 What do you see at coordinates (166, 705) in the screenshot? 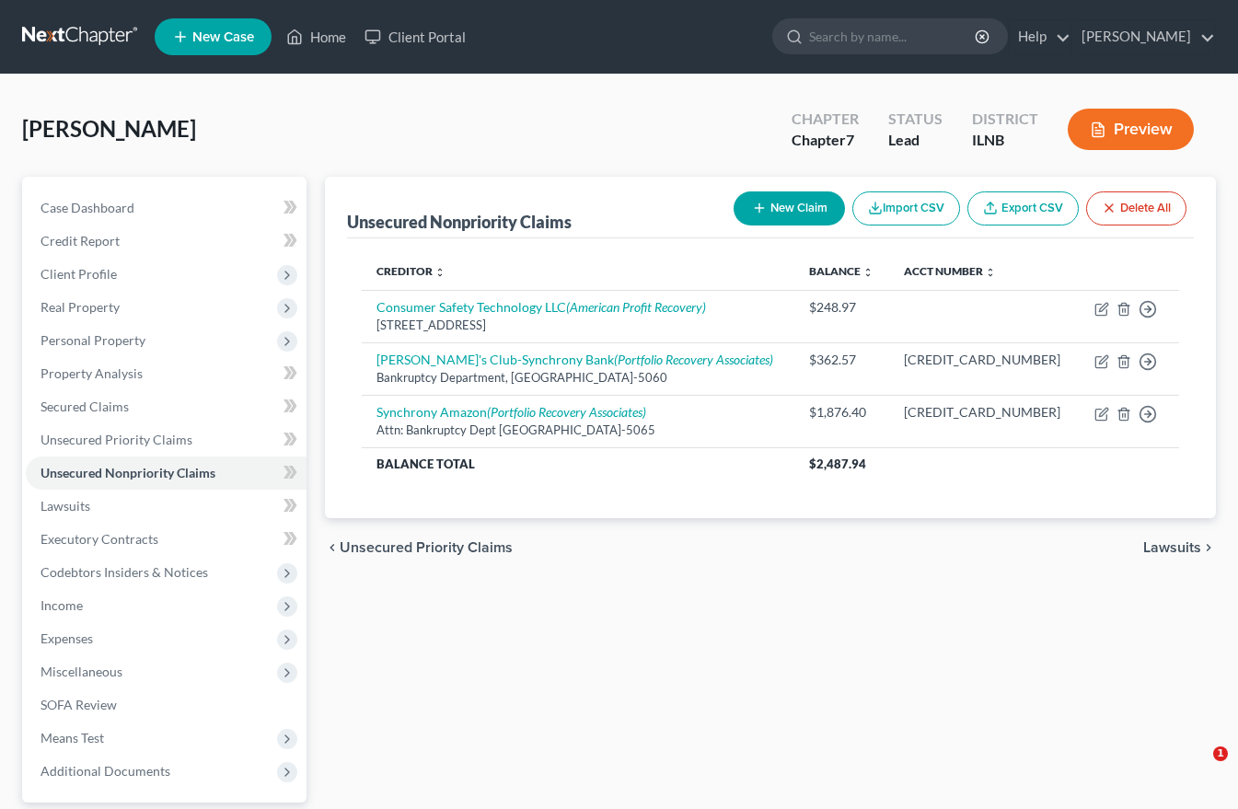
I see `a: SOFA Review` at bounding box center [166, 705].